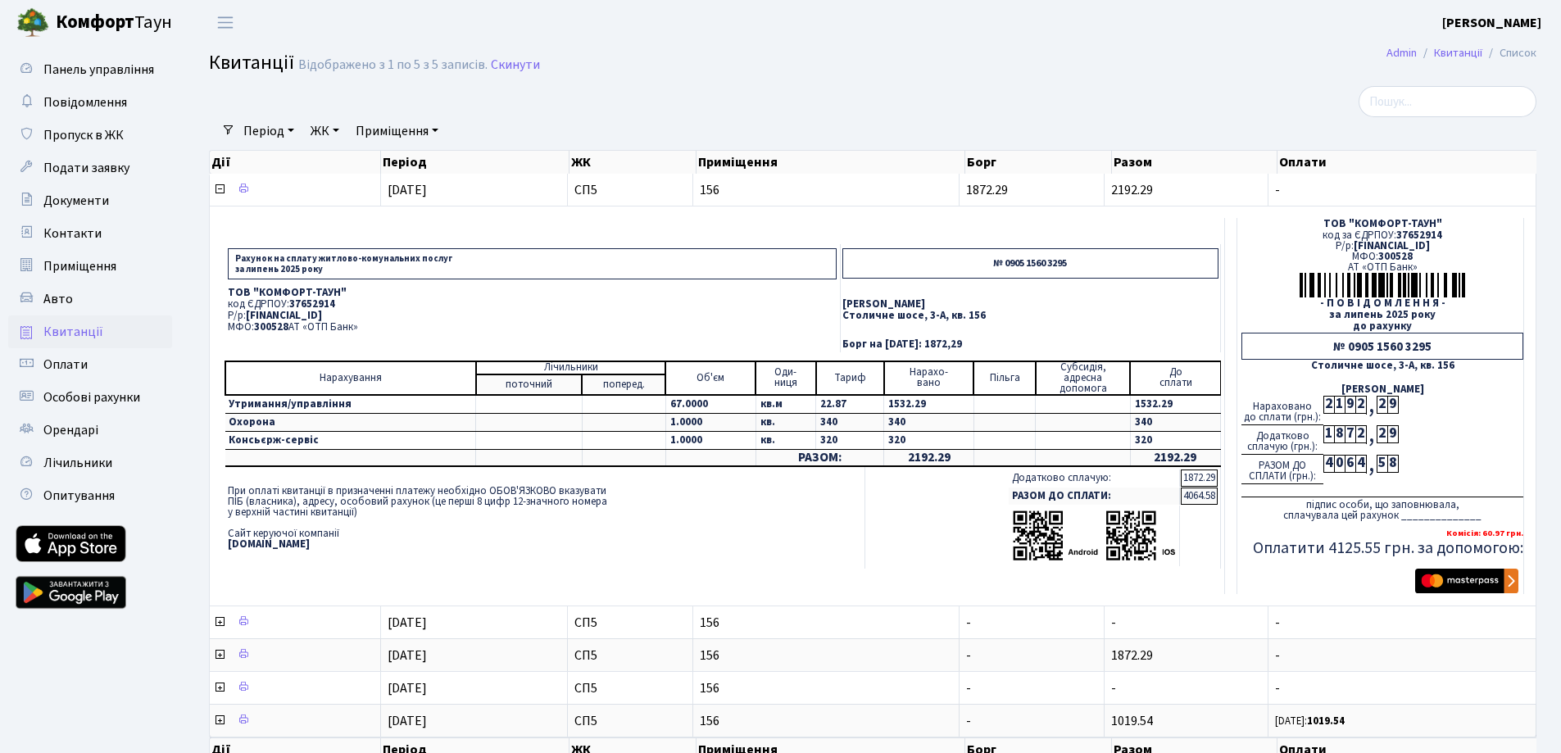 This screenshot has height=753, width=1561. Describe the element at coordinates (1466, 581) in the screenshot. I see `img: Masterpass` at that location.